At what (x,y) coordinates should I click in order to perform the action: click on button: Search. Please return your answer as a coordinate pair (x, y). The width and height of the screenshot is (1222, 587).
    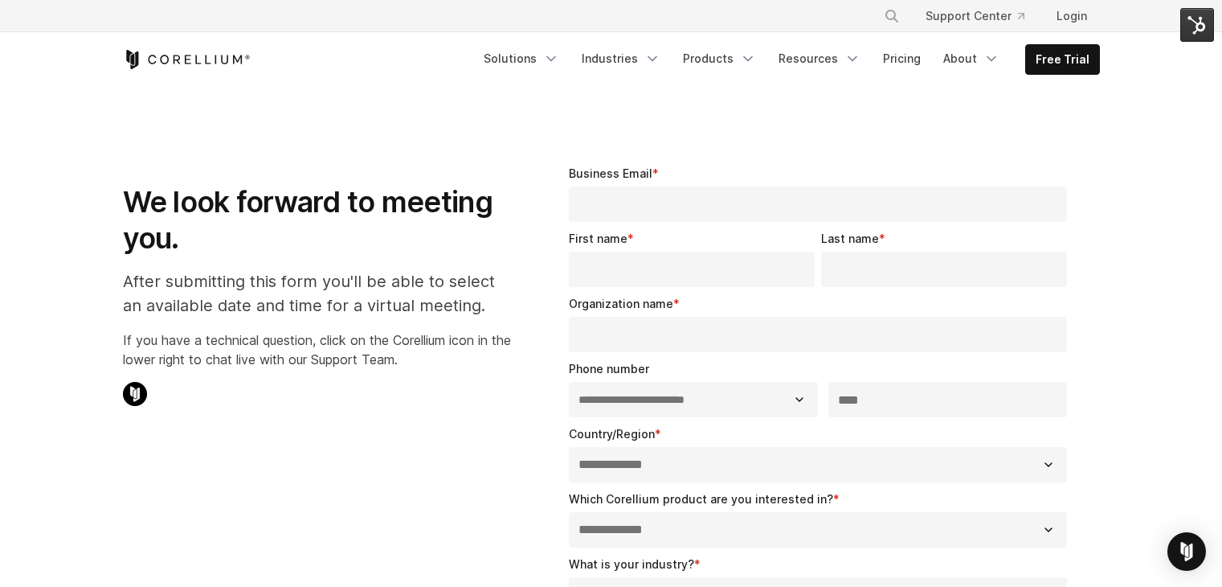
    Looking at the image, I should click on (892, 16).